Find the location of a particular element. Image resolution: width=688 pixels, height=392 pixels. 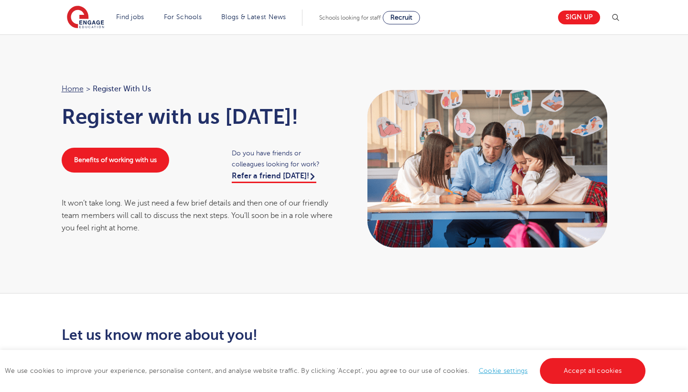

span: Register with us is located at coordinates (122, 89).